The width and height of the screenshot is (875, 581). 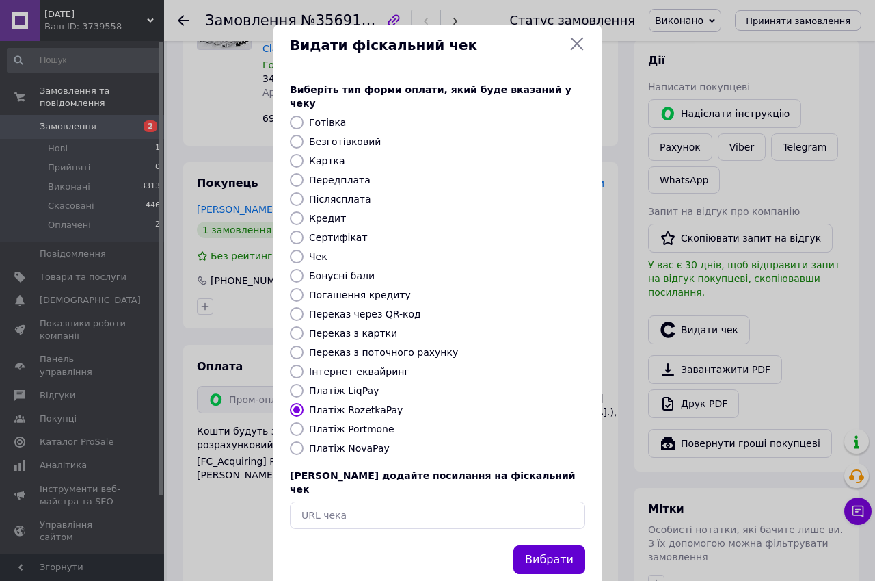 What do you see at coordinates (359, 371) in the screenshot?
I see `label: Інтернет еквайринг` at bounding box center [359, 371].